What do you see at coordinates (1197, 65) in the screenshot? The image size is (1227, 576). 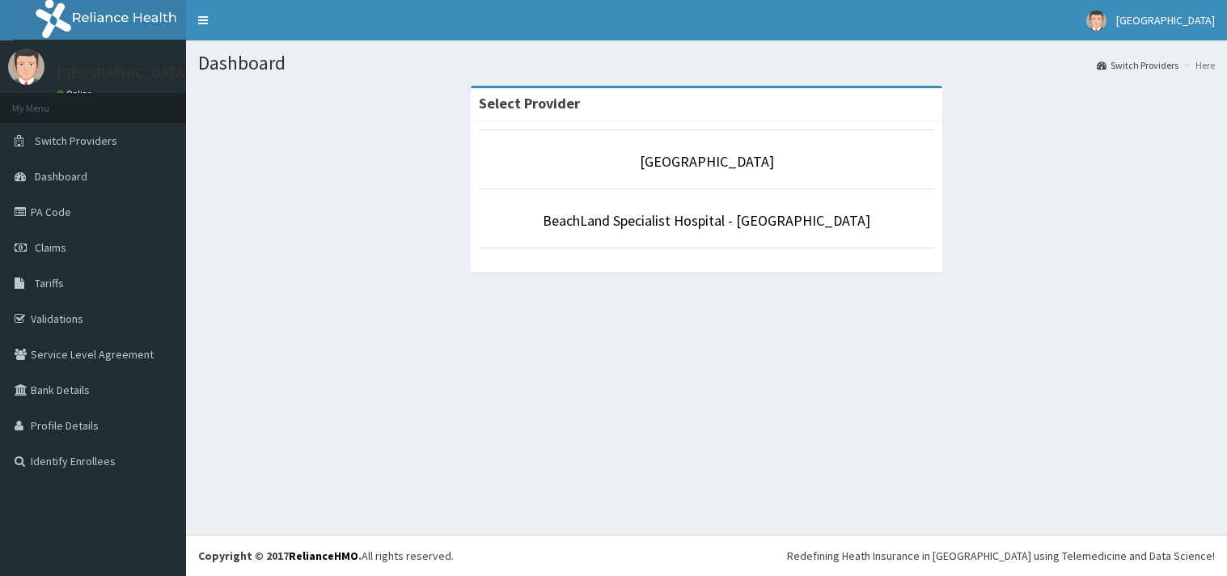 I see `li: Here` at bounding box center [1197, 65].